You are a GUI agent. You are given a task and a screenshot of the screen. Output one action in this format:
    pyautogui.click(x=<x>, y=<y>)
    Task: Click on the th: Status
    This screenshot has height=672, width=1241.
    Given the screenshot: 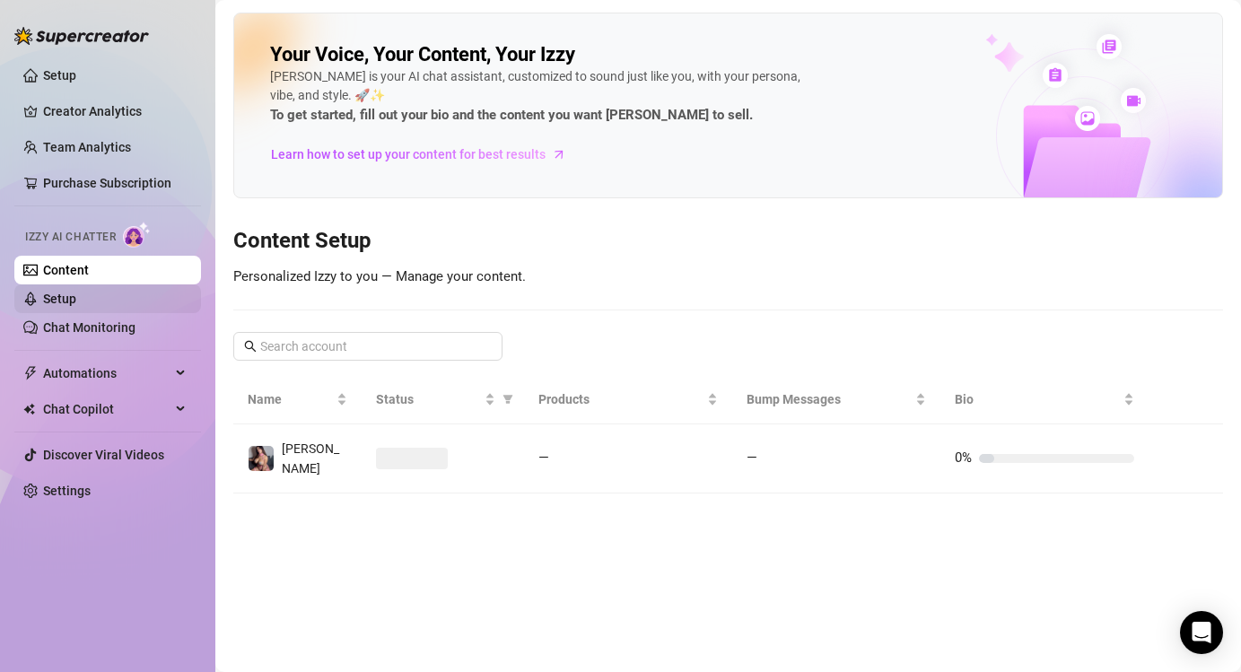 What is the action you would take?
    pyautogui.click(x=442, y=399)
    